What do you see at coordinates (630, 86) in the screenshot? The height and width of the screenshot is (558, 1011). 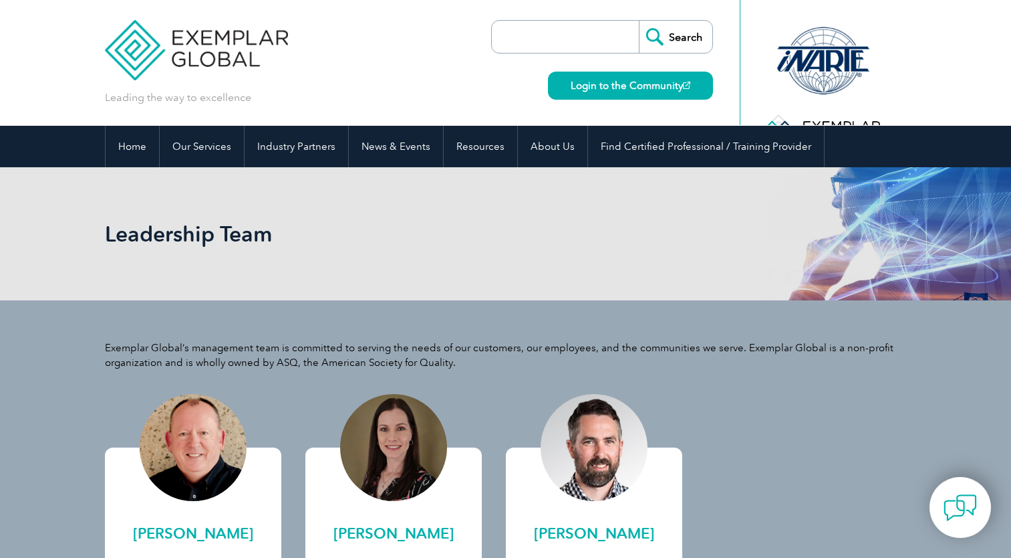 I see `a: Login to the Community` at bounding box center [630, 86].